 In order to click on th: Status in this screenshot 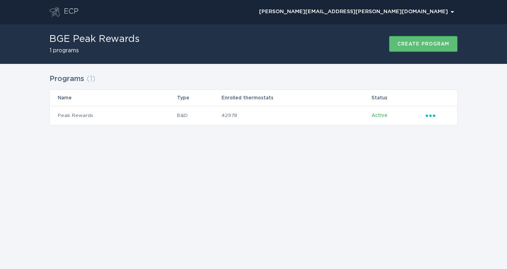, I will do `click(398, 98)`.